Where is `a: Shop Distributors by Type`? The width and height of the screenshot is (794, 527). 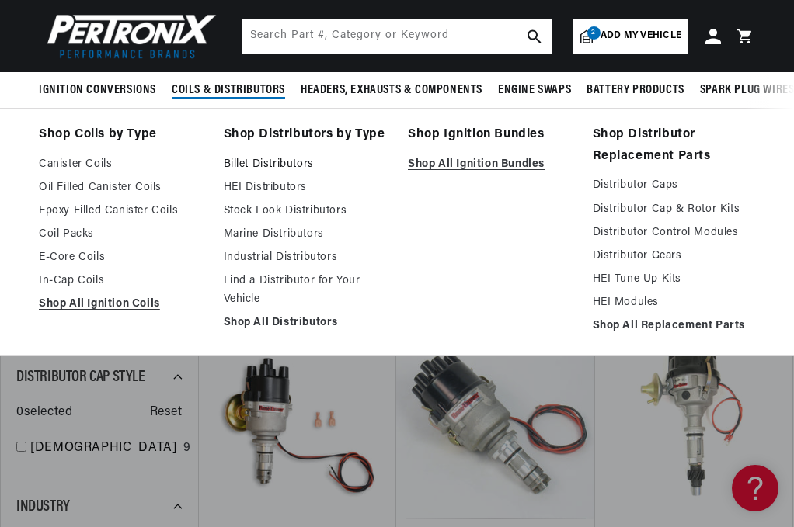
a: Shop Distributors by Type is located at coordinates (305, 135).